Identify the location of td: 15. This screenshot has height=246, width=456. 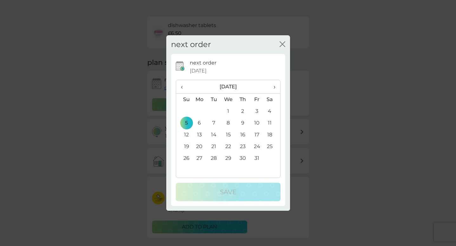
(228, 135).